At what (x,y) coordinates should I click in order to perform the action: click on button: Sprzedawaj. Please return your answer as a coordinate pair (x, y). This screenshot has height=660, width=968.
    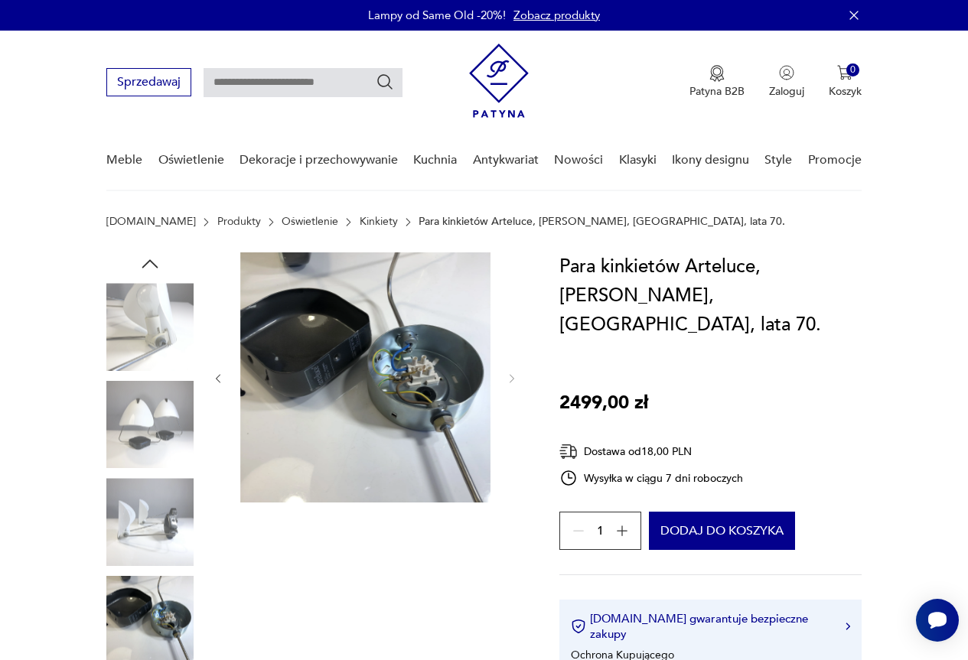
    Looking at the image, I should click on (148, 82).